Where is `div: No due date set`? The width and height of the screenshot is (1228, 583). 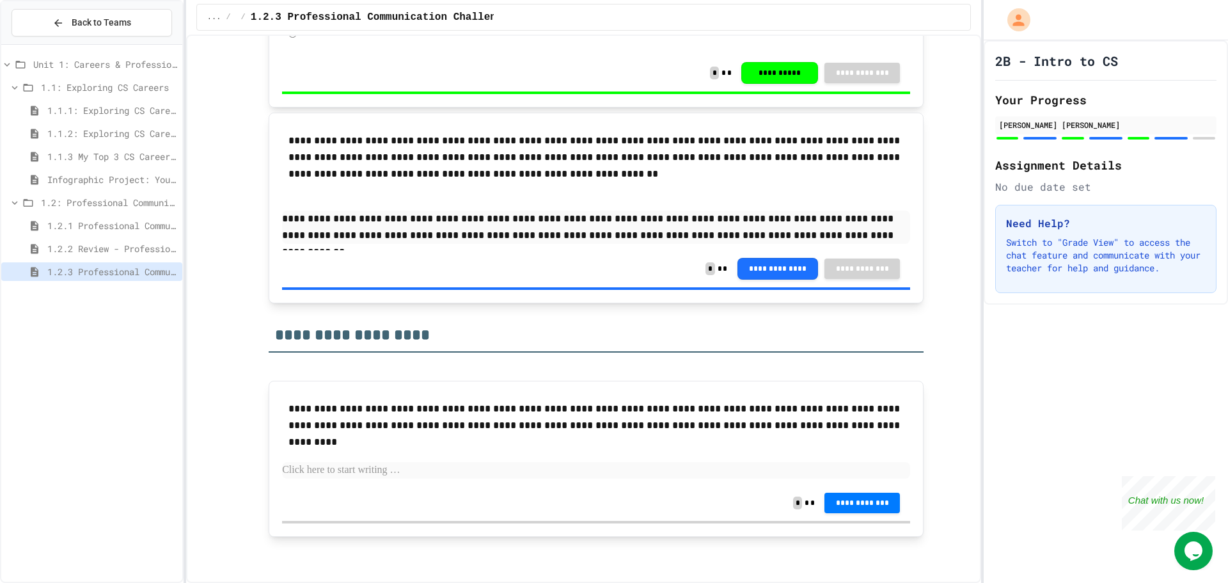
div: No due date set is located at coordinates (1106, 187).